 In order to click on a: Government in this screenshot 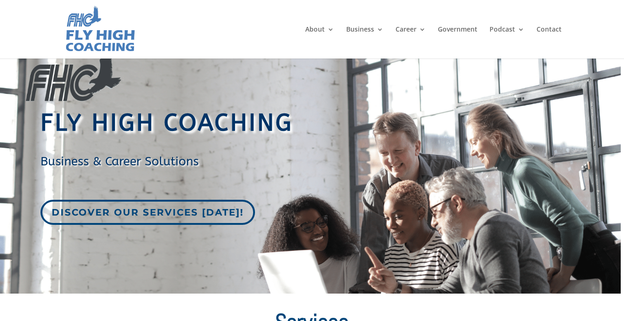, I will do `click(457, 42)`.